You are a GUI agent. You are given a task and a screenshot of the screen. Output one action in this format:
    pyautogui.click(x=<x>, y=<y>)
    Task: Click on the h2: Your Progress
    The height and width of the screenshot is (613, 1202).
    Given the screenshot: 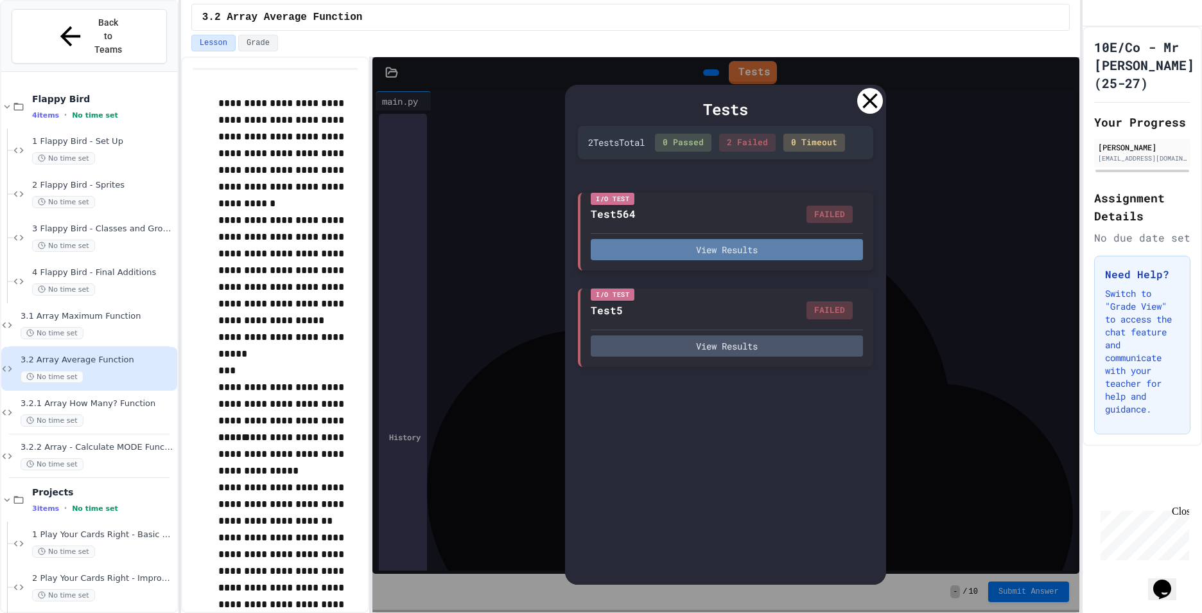 What is the action you would take?
    pyautogui.click(x=1143, y=122)
    